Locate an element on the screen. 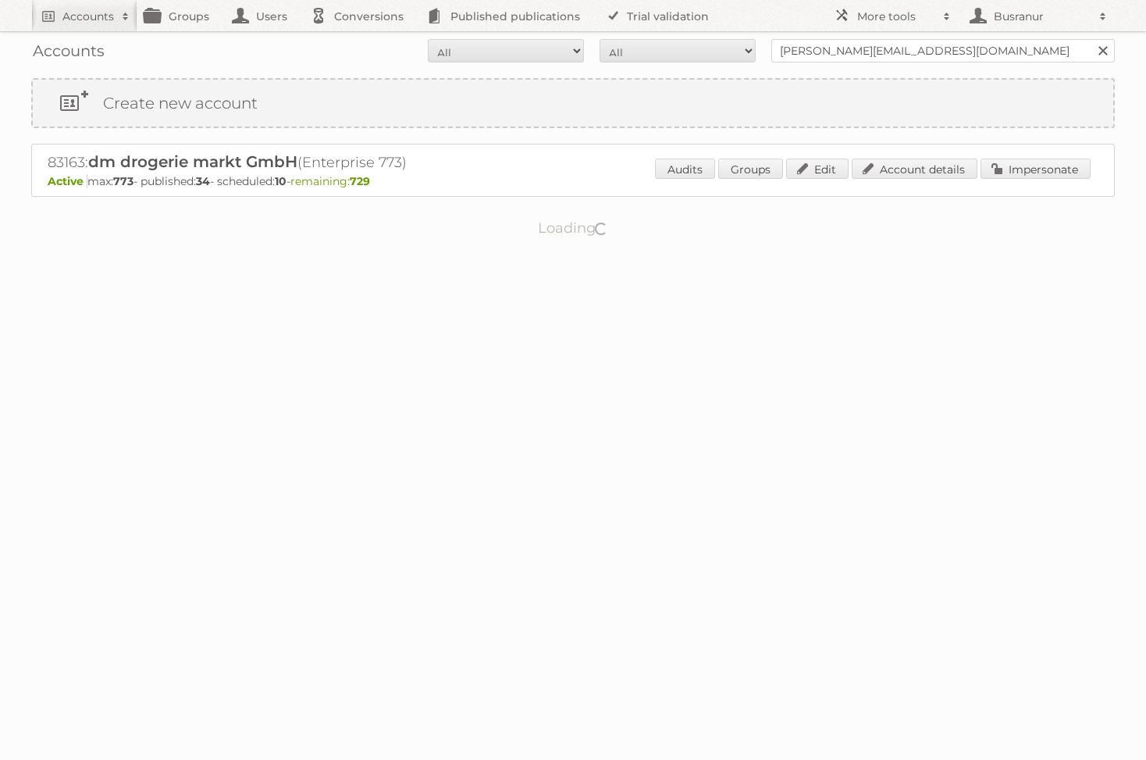 Image resolution: width=1146 pixels, height=760 pixels. span: dm drogerie markt GmbH is located at coordinates (193, 162).